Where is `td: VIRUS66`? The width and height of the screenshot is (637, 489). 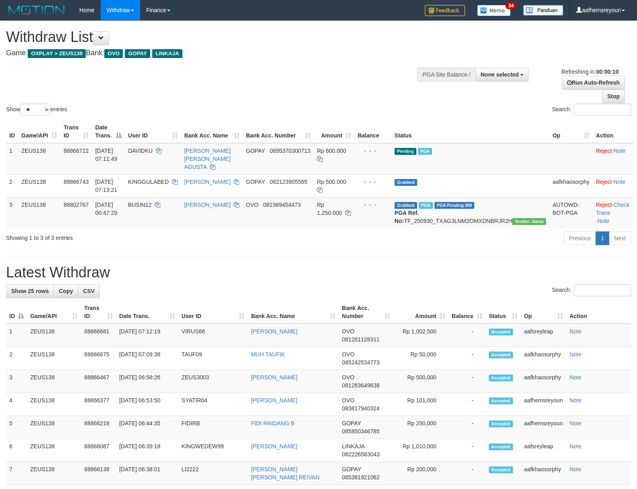 td: VIRUS66 is located at coordinates (213, 335).